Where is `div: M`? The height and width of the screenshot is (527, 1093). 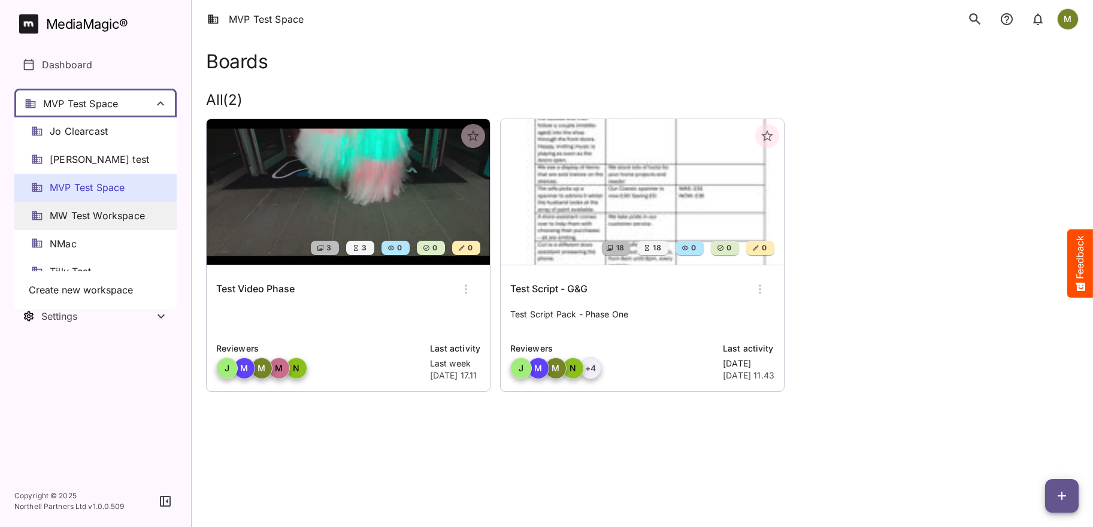 div: M is located at coordinates (1067, 19).